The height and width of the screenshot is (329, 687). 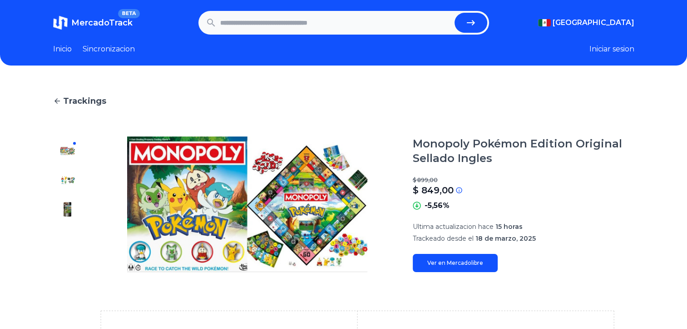 What do you see at coordinates (433, 190) in the screenshot?
I see `p: $ 849,00` at bounding box center [433, 190].